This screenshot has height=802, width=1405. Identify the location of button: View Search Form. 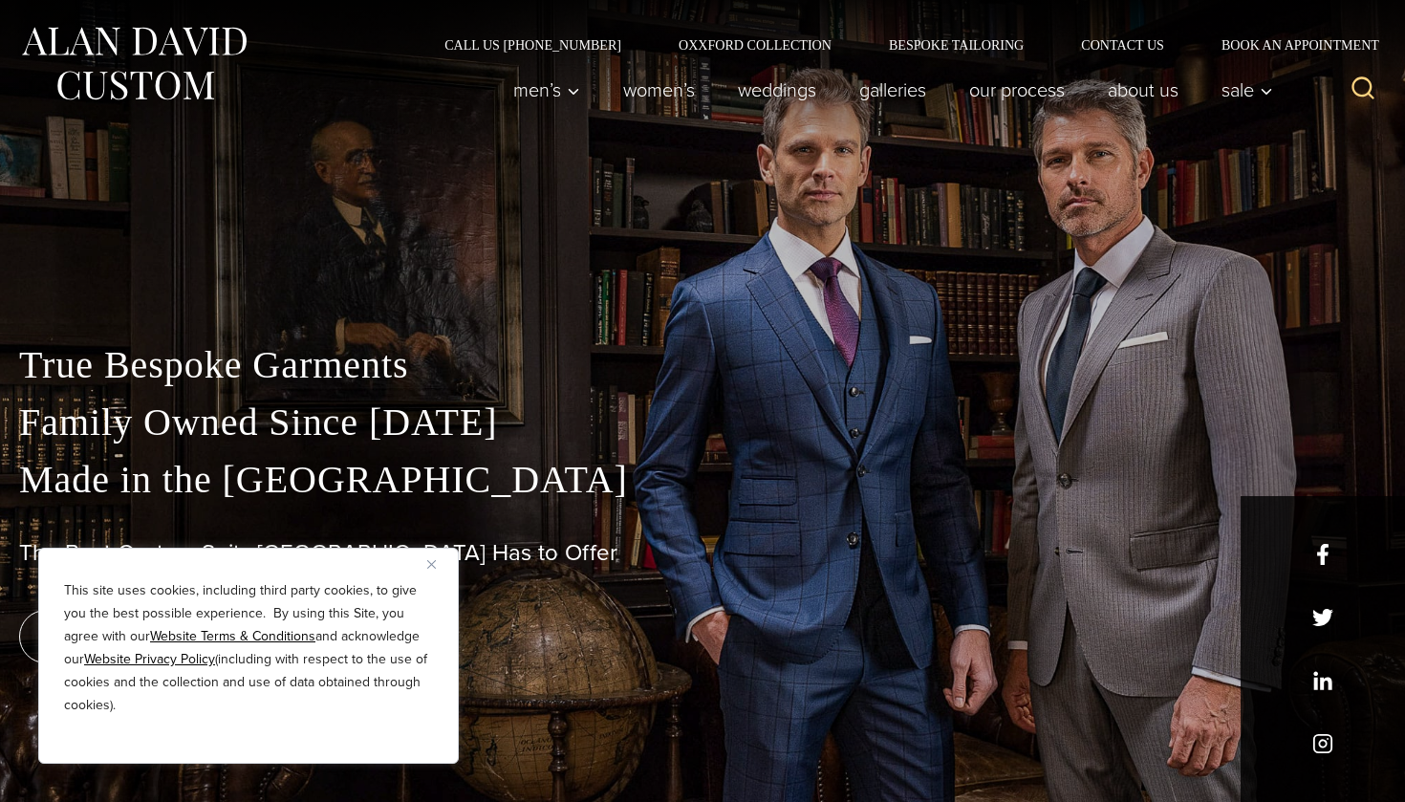
(1363, 90).